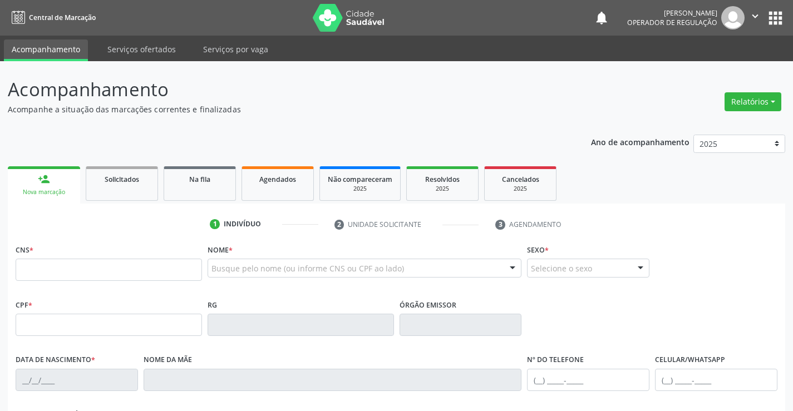 The height and width of the screenshot is (411, 793). I want to click on p: Acompanhamento, so click(280, 90).